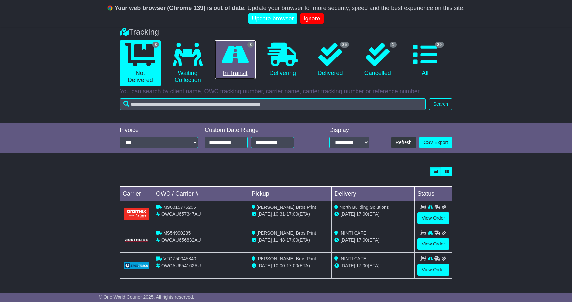  I want to click on a: Ignore, so click(312, 19).